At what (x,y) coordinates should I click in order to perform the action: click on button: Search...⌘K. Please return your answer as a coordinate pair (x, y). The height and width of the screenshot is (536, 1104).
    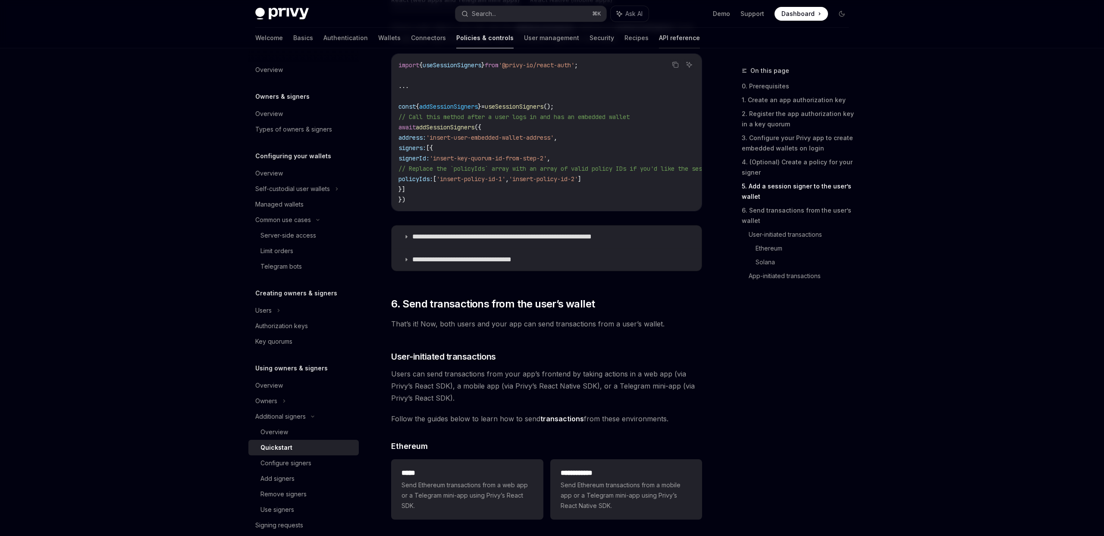
    Looking at the image, I should click on (531, 14).